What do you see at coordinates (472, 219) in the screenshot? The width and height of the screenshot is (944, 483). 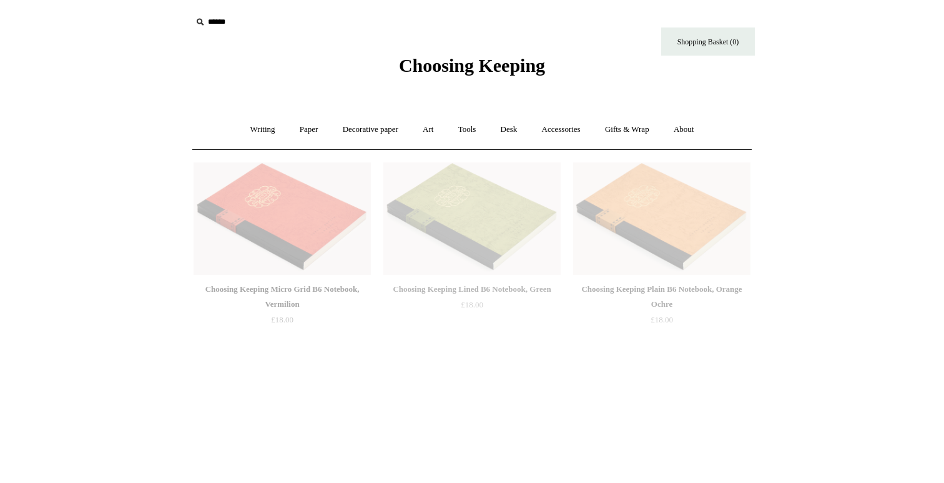 I see `a: Choosing Keeping Lined B6 Notebook, Green Choosing Keeping Lined B6 Notebook, Green` at bounding box center [472, 219].